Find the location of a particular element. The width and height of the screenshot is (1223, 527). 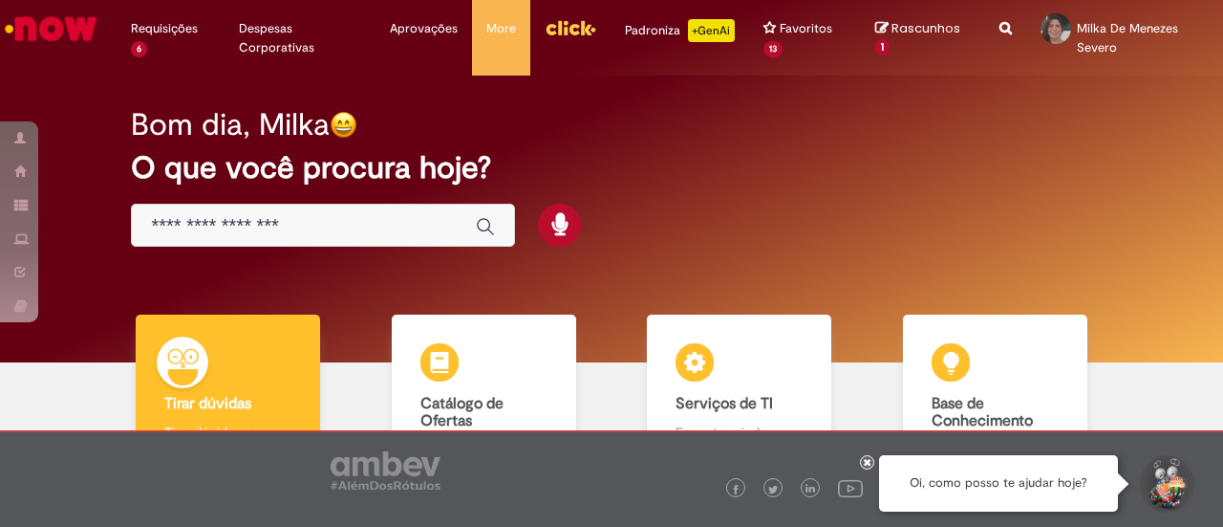

img: logo_footer_facebook.png is located at coordinates (736, 489).